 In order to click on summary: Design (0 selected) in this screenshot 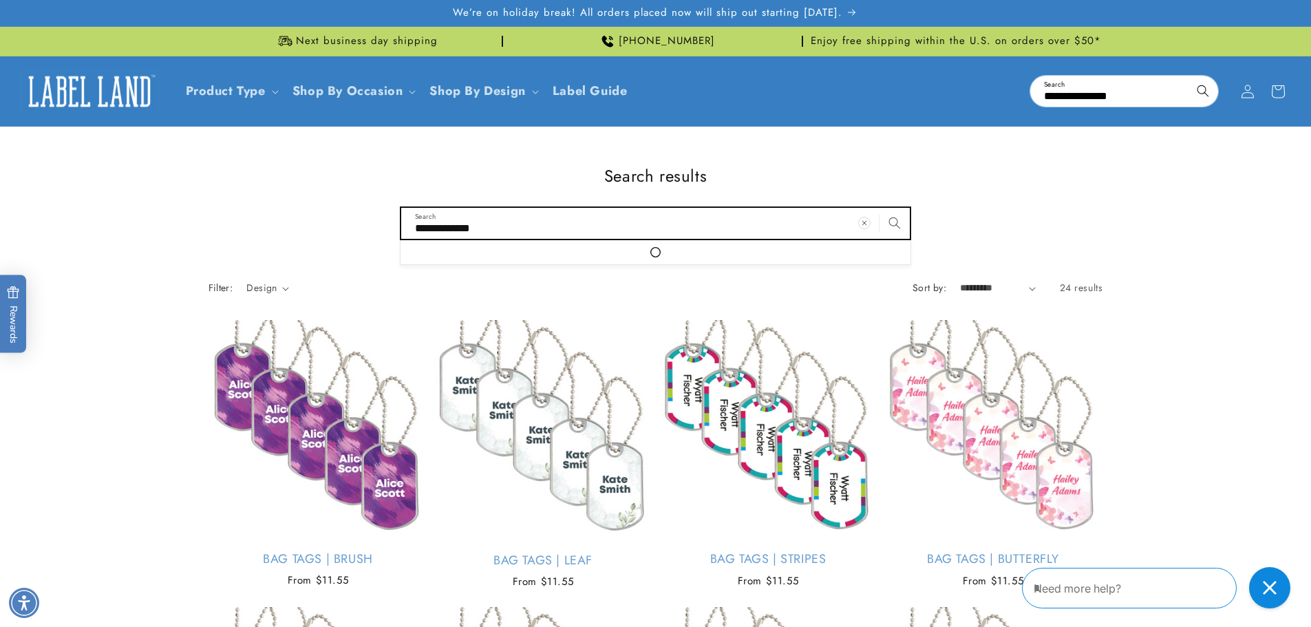, I will do `click(268, 288)`.